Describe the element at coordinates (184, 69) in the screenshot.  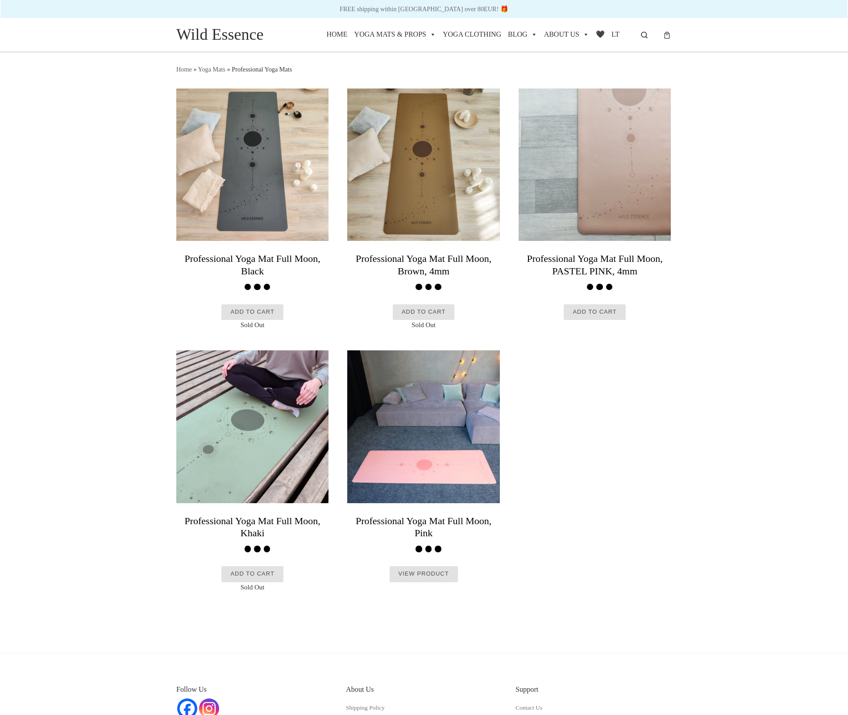
I see `a: Home` at that location.